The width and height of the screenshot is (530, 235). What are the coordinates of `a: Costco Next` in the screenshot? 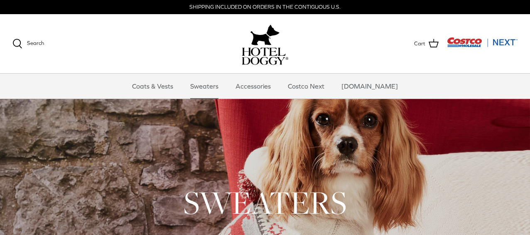 It's located at (306, 86).